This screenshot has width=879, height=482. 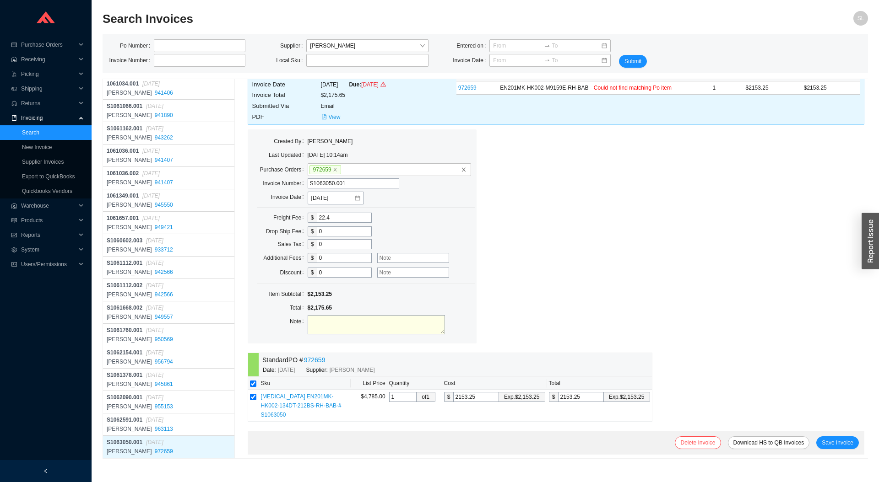 What do you see at coordinates (123, 84) in the screenshot?
I see `span: 1061034.001` at bounding box center [123, 84].